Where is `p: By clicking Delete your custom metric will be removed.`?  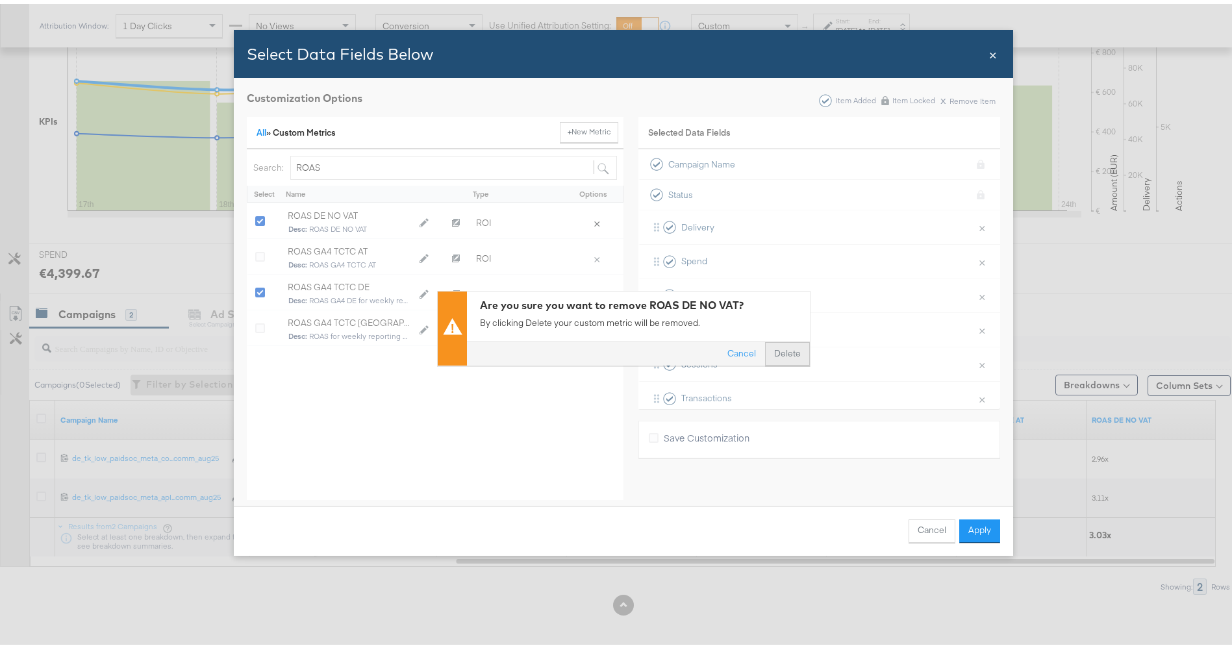 p: By clicking Delete your custom metric will be removed. is located at coordinates (641, 319).